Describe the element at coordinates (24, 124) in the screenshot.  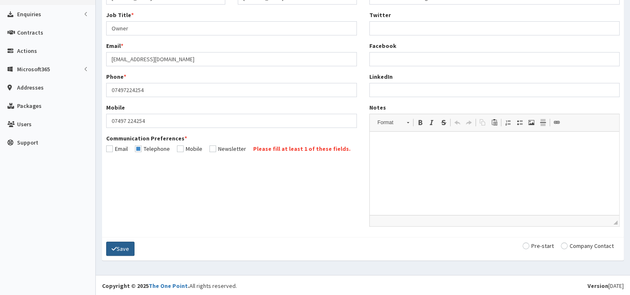
I see `span: Users` at that location.